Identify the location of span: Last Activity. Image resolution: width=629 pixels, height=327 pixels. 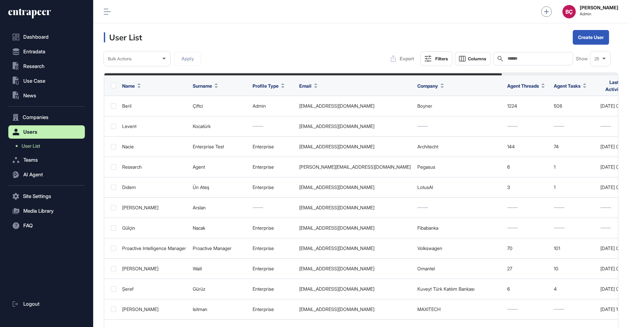
(614, 86).